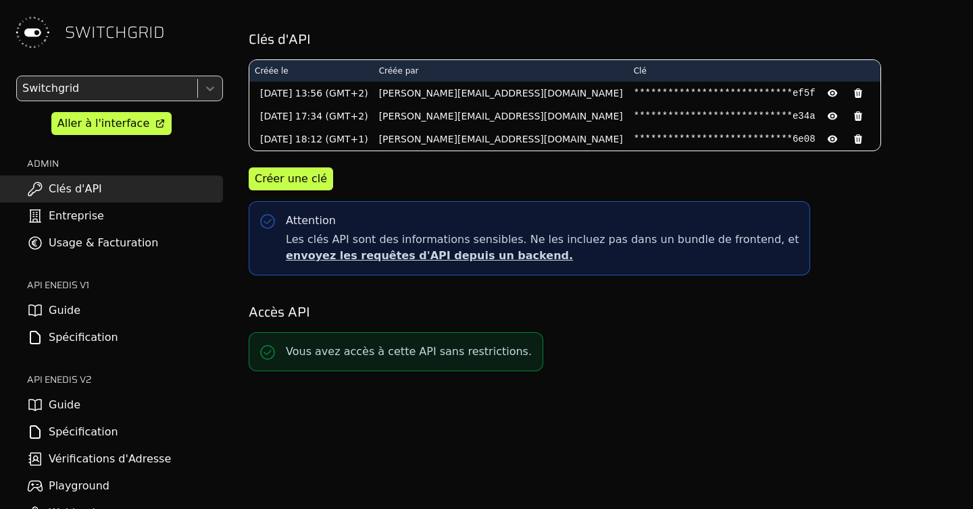 The height and width of the screenshot is (509, 973). I want to click on span: SWITCHGRID, so click(115, 32).